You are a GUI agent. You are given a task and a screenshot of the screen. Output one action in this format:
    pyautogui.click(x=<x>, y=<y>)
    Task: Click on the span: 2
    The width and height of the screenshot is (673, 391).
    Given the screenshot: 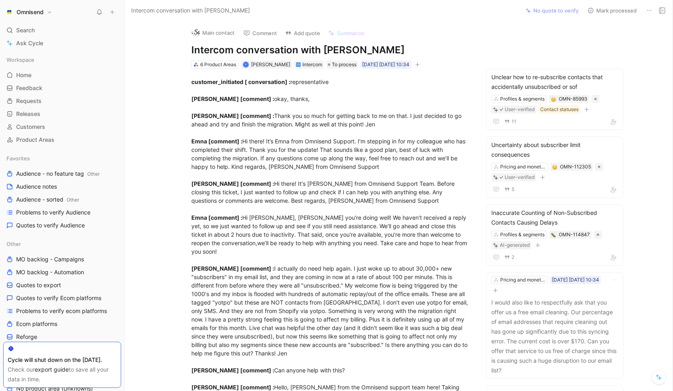 What is the action you would take?
    pyautogui.click(x=512, y=257)
    